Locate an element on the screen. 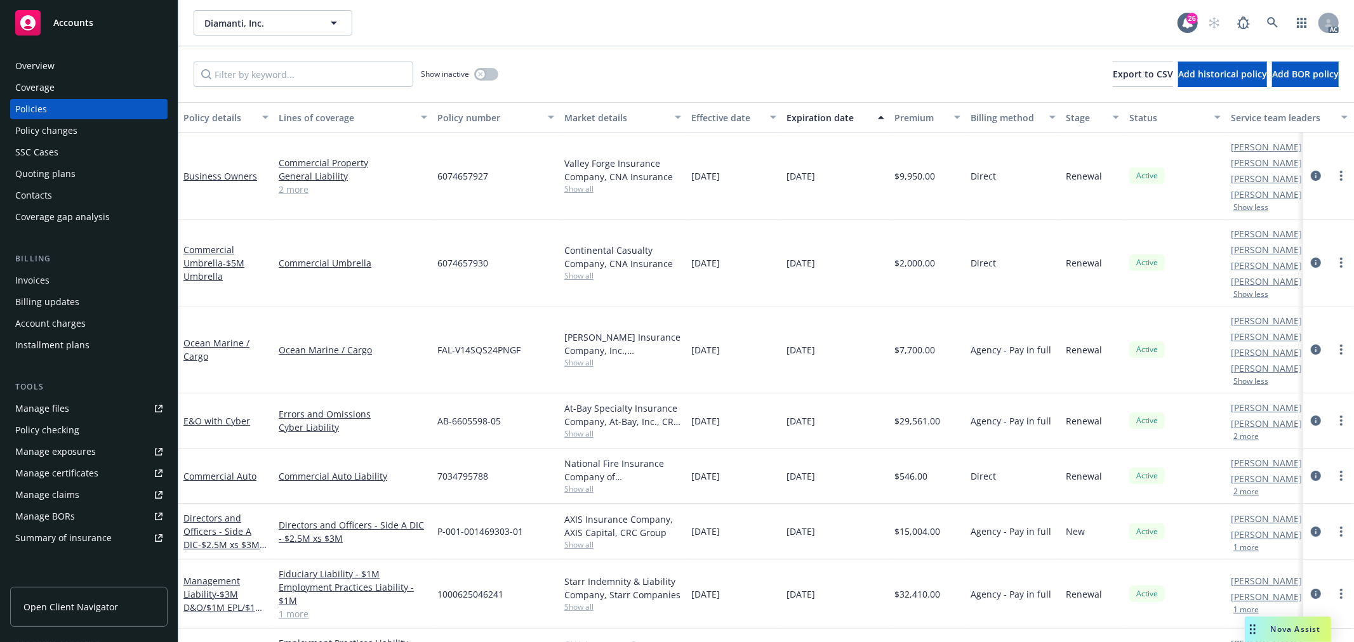 The height and width of the screenshot is (642, 1354). a: Installment plans is located at coordinates (89, 345).